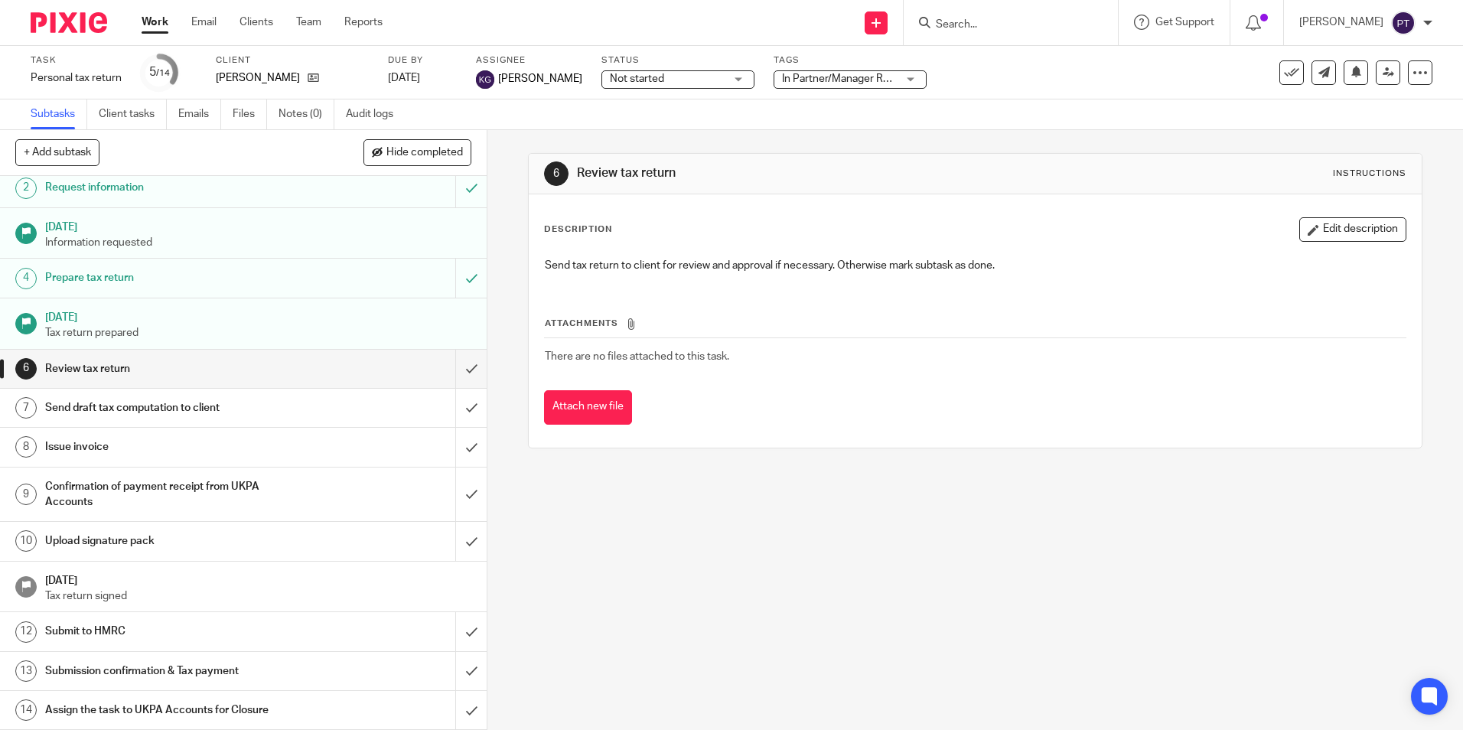  What do you see at coordinates (26, 494) in the screenshot?
I see `div: 9` at bounding box center [26, 494].